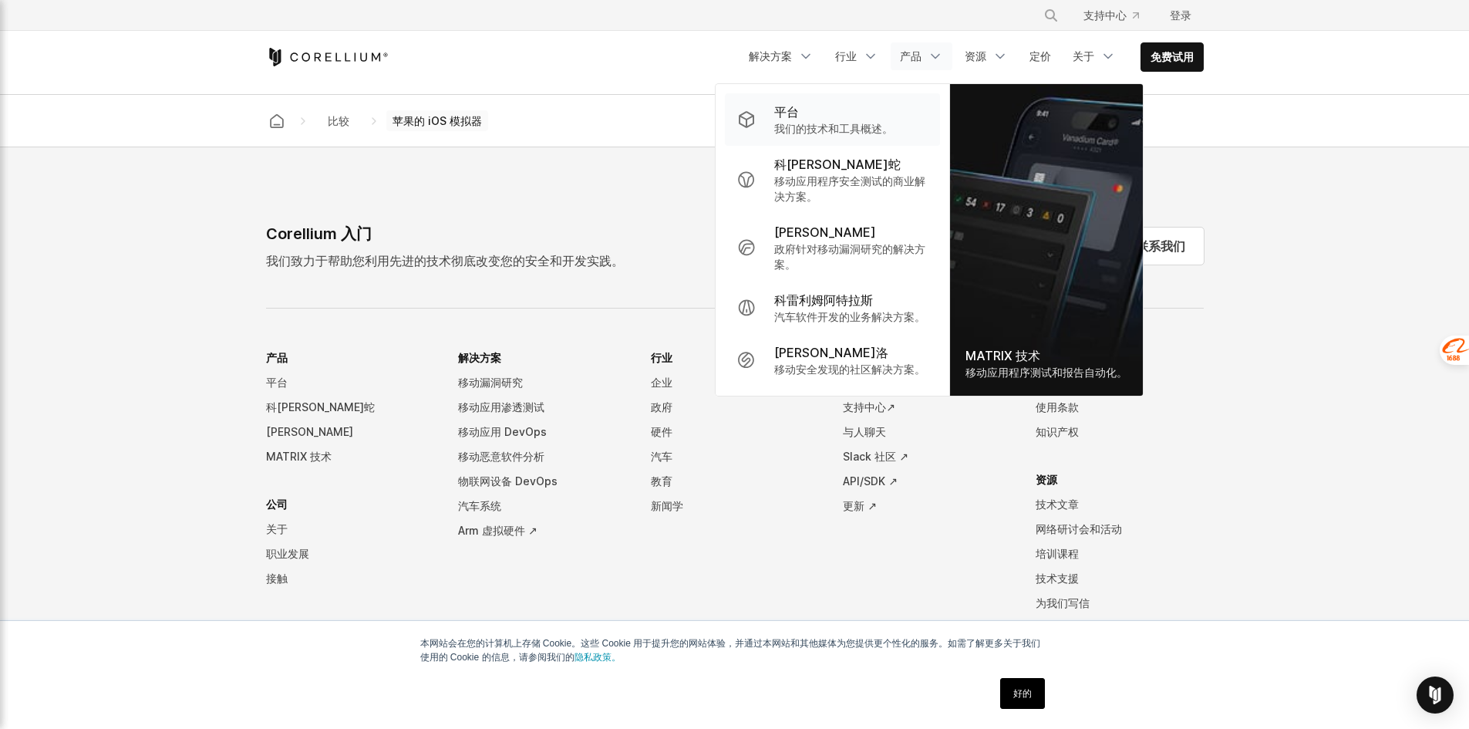 The image size is (1469, 729). What do you see at coordinates (598, 657) in the screenshot?
I see `font: 隐私政策。` at bounding box center [598, 657].